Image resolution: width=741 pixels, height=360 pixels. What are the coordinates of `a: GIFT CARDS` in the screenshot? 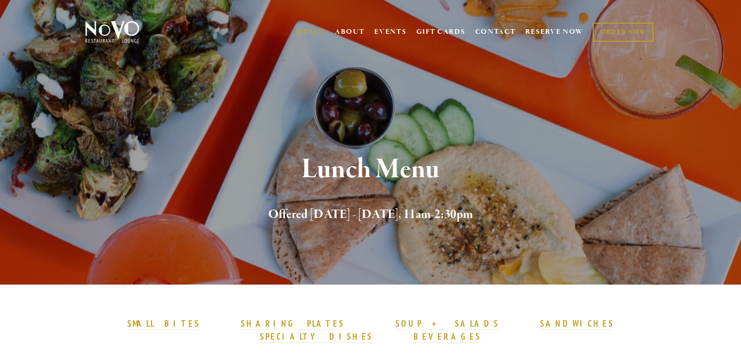 It's located at (441, 32).